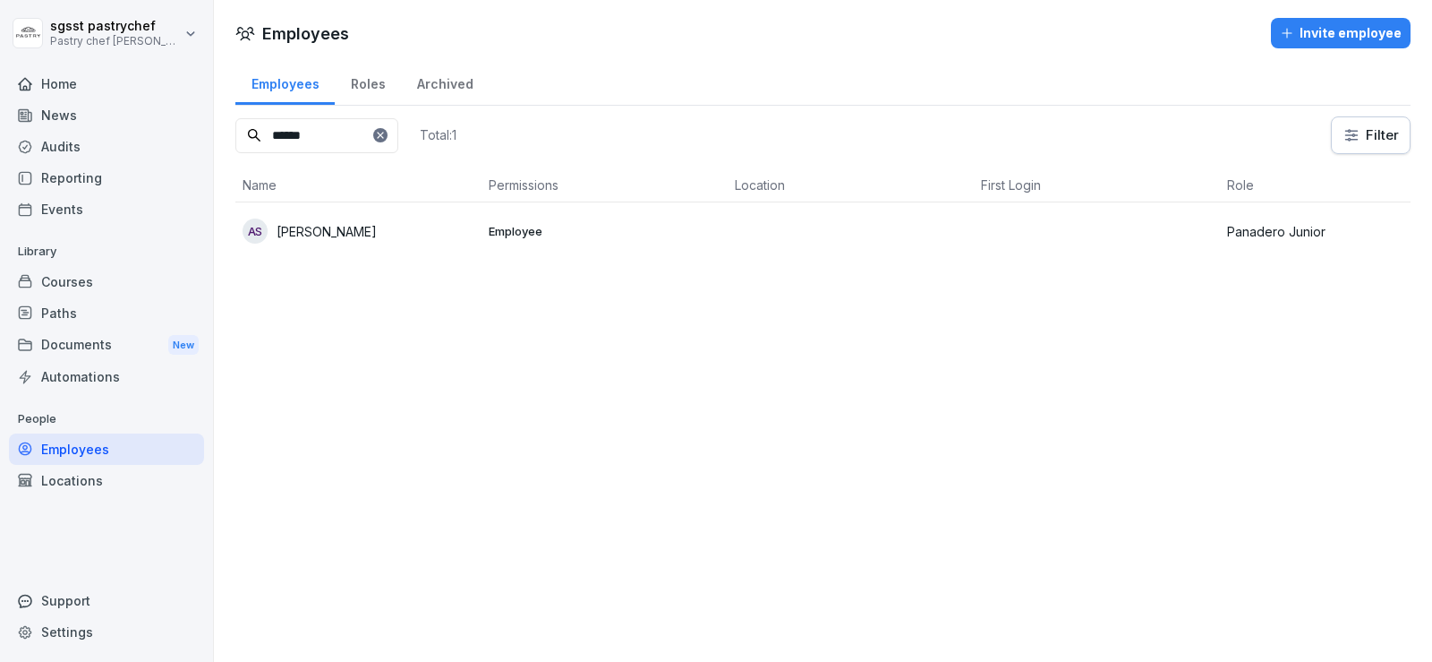 The width and height of the screenshot is (1432, 662). What do you see at coordinates (107, 209) in the screenshot?
I see `a: Events` at bounding box center [107, 209].